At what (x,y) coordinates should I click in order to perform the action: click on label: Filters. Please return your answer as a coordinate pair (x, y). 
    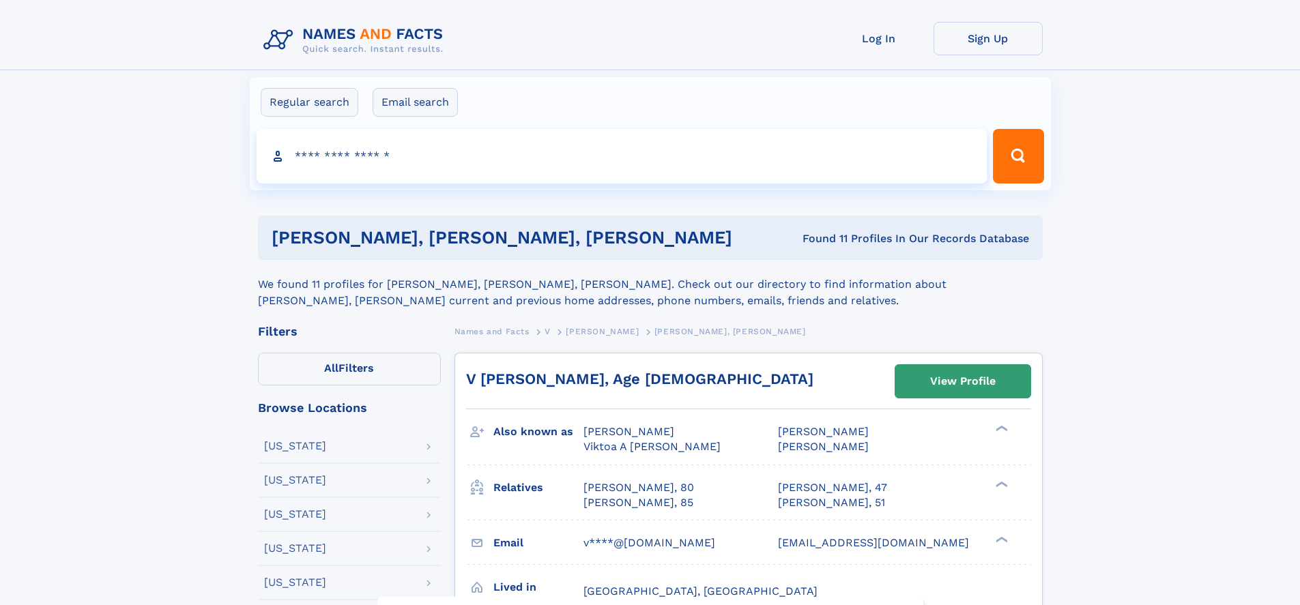
    Looking at the image, I should click on (349, 369).